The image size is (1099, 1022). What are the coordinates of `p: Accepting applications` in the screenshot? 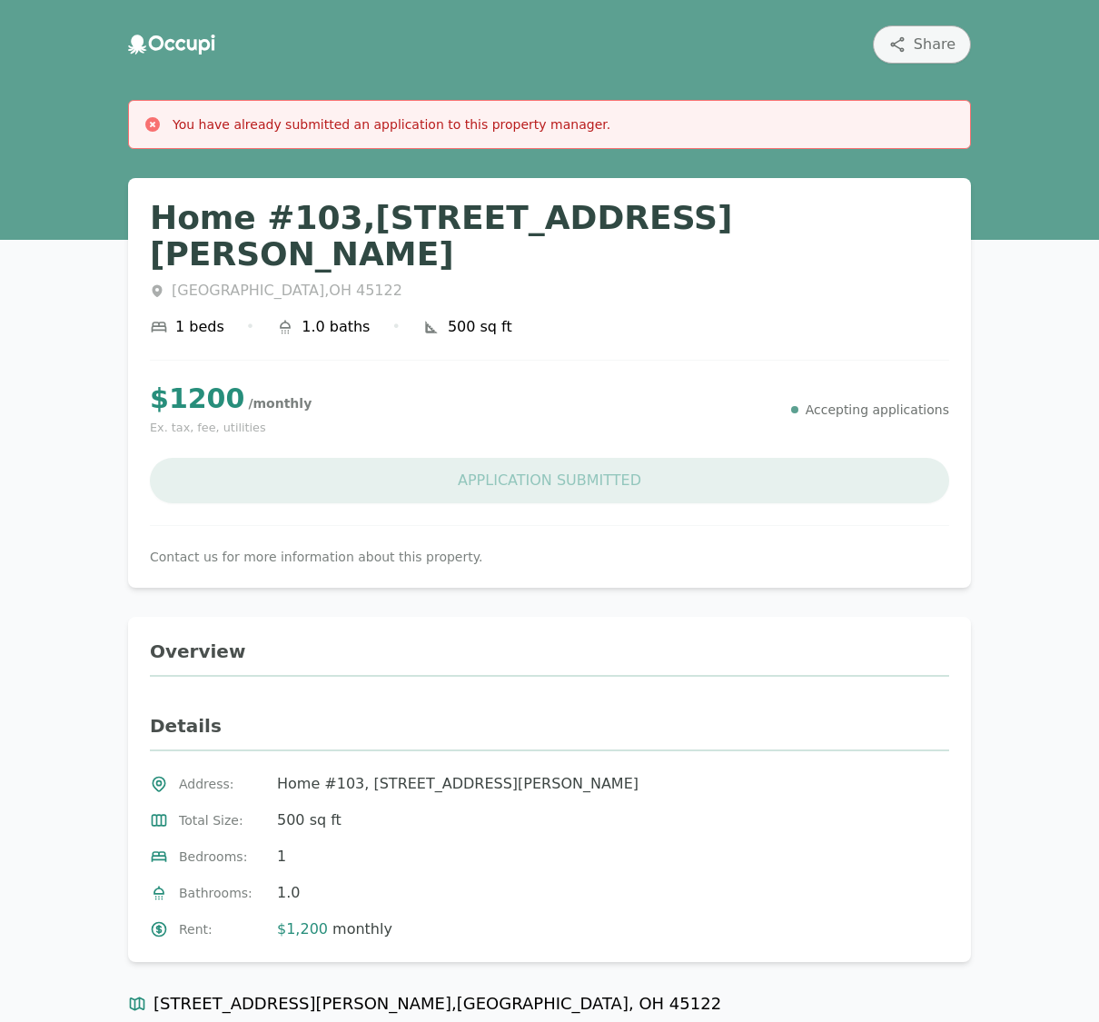 It's located at (878, 410).